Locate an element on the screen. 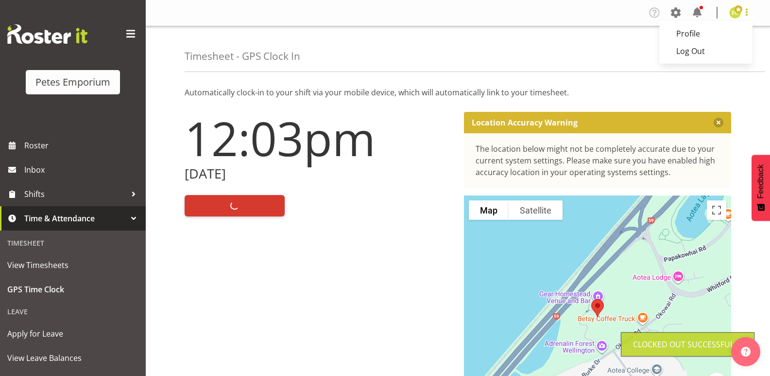 The width and height of the screenshot is (770, 376). div: Clocked out Successfully is located at coordinates (688, 344).